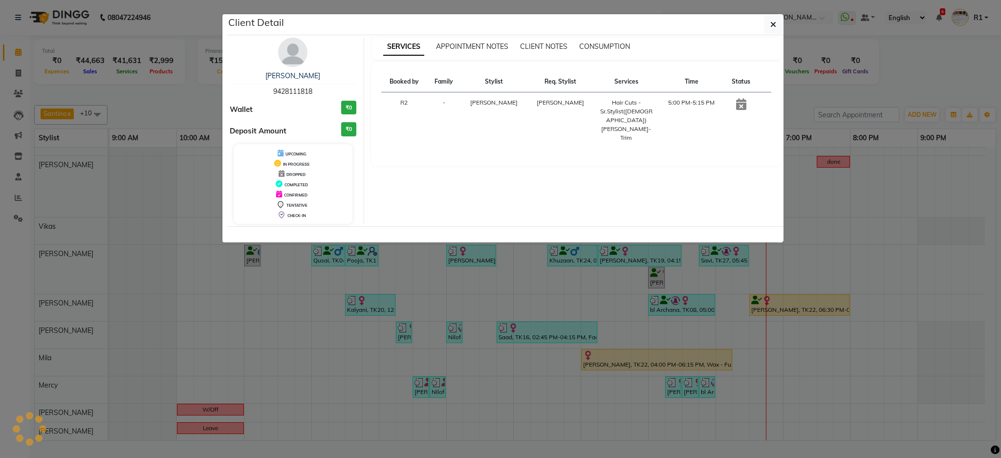 This screenshot has height=458, width=1001. What do you see at coordinates (741, 82) in the screenshot?
I see `th: Status` at bounding box center [741, 82].